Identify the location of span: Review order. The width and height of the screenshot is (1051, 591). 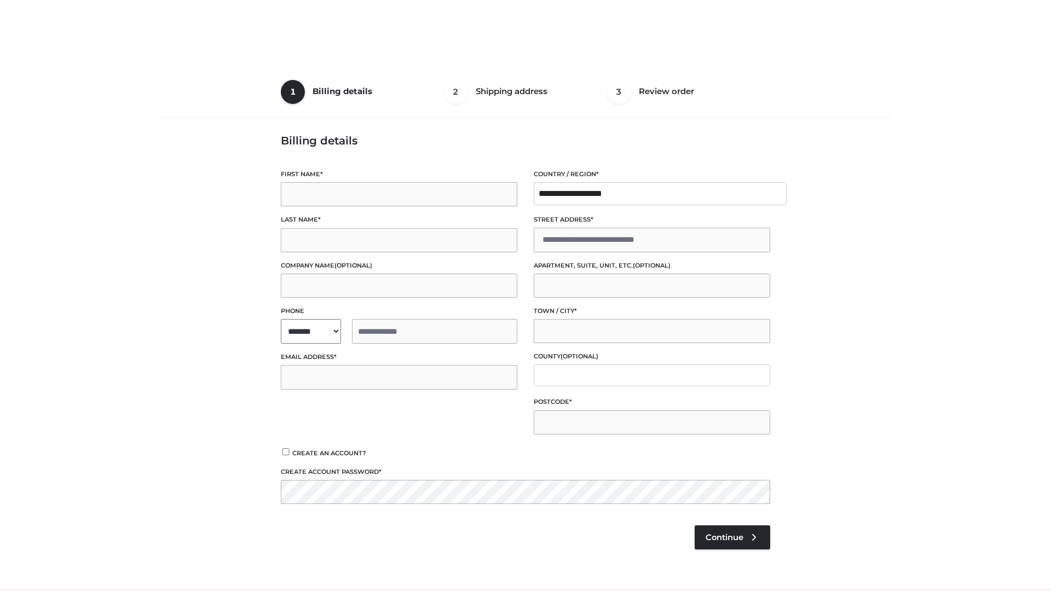
(666, 91).